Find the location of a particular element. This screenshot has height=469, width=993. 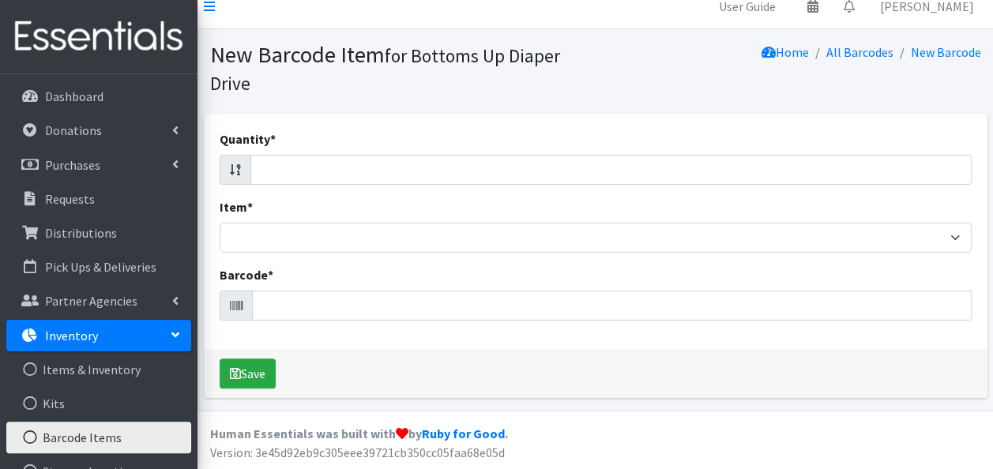

label: Quantity is located at coordinates (247, 139).